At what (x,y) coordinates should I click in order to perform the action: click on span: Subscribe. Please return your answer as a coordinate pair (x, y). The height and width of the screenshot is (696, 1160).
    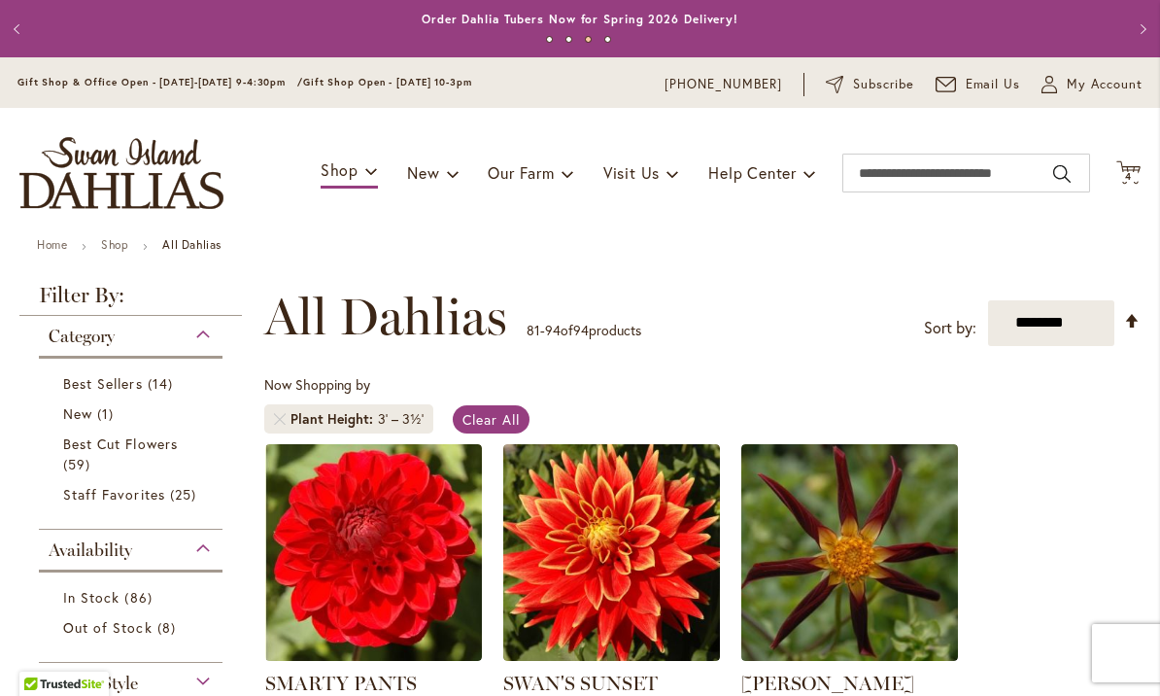
    Looking at the image, I should click on (883, 85).